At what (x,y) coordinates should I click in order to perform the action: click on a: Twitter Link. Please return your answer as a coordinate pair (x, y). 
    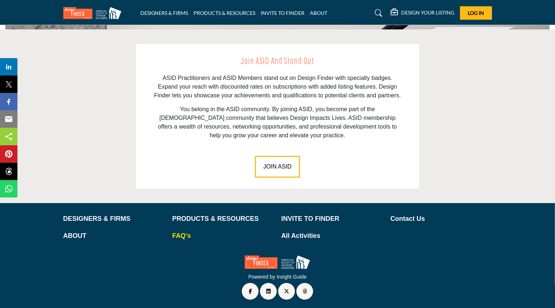
    Looking at the image, I should click on (286, 292).